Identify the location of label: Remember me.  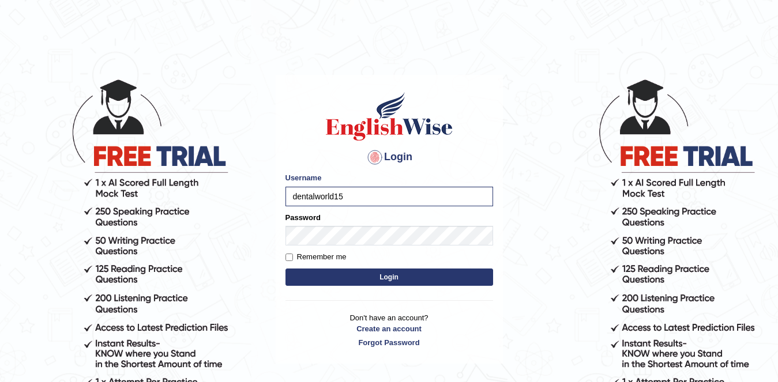
(316, 257).